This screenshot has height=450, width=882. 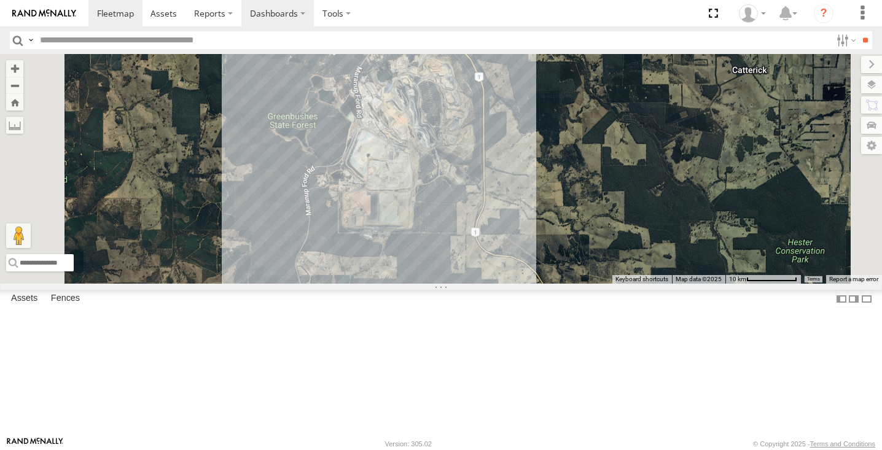 I want to click on button: Zoom in, so click(x=15, y=68).